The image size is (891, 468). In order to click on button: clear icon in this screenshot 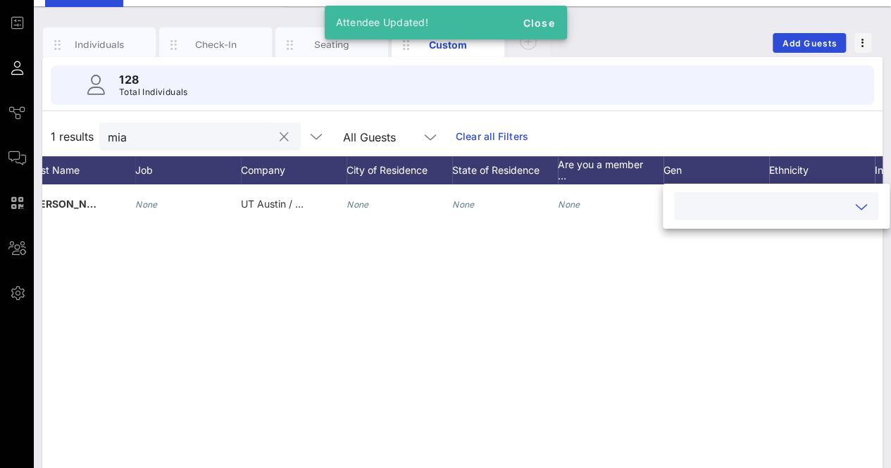, I will do `click(284, 137)`.